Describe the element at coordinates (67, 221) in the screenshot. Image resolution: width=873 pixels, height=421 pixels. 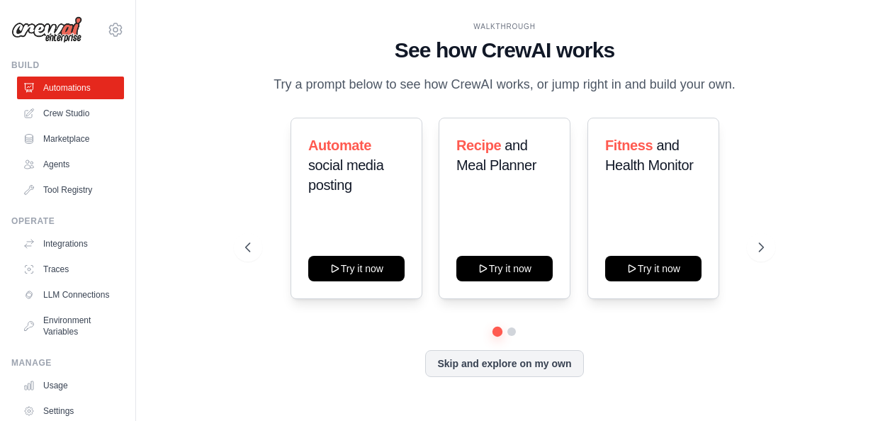
I see `div: Operate` at that location.